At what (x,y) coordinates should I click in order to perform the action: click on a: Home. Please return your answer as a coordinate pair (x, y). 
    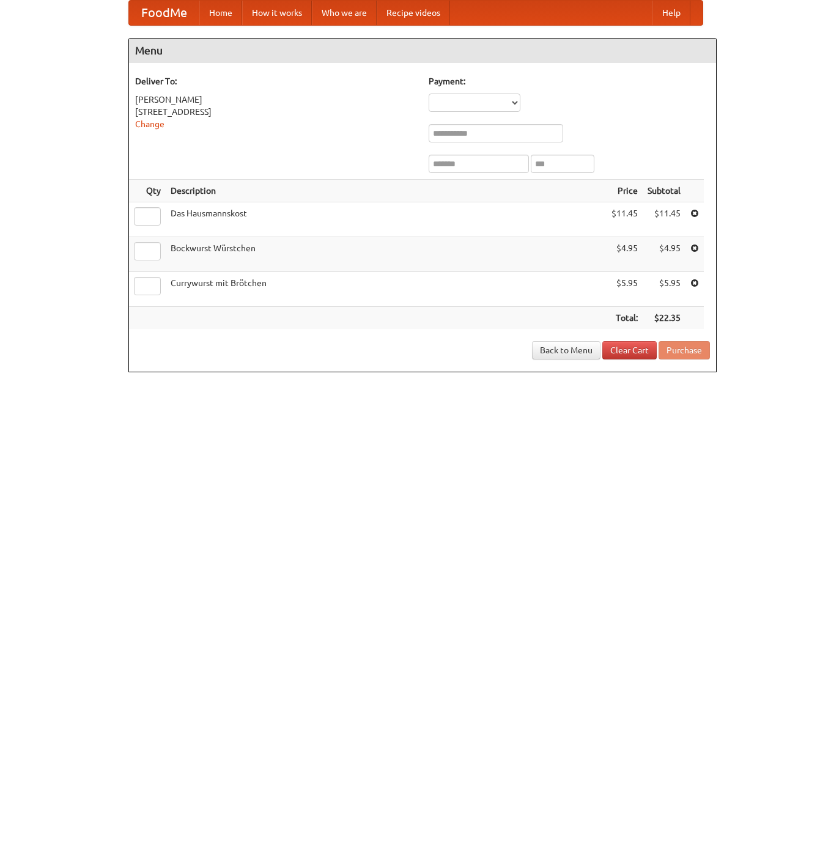
    Looking at the image, I should click on (221, 13).